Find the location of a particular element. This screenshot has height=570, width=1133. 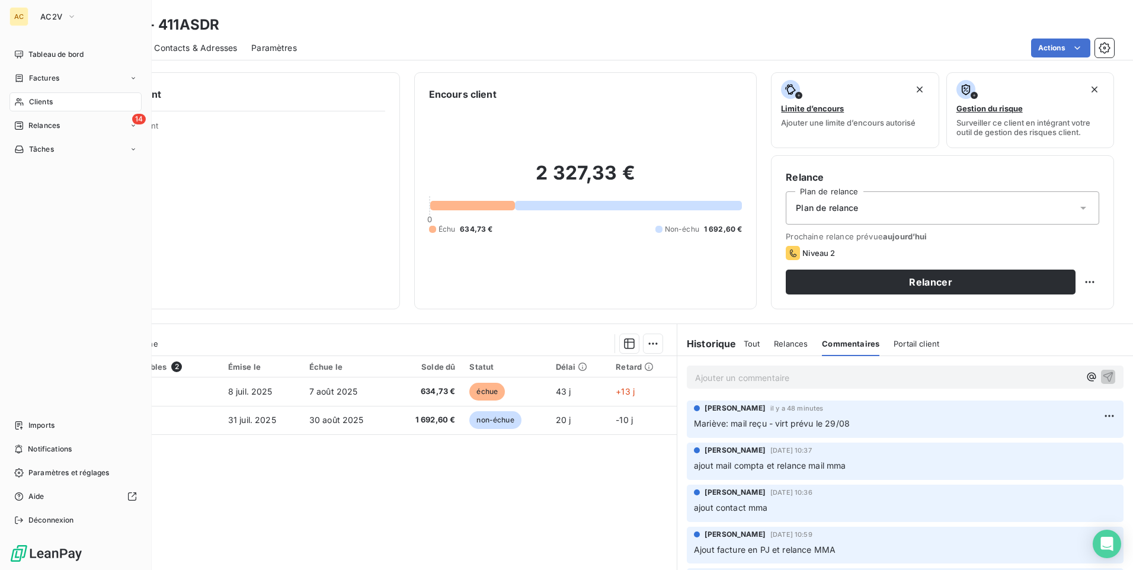

span: Plan de relance is located at coordinates (827, 208).